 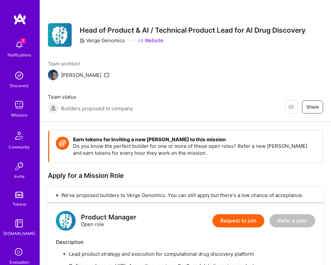 What do you see at coordinates (238, 221) in the screenshot?
I see `button: Request to join` at bounding box center [238, 221].